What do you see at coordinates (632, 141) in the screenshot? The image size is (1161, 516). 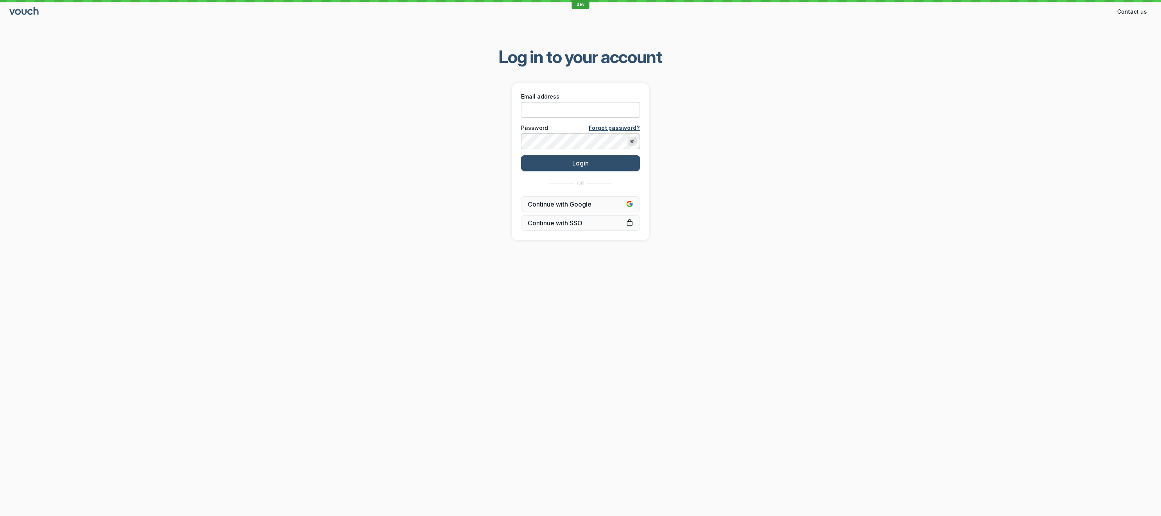 I see `button: Show password` at bounding box center [632, 141].